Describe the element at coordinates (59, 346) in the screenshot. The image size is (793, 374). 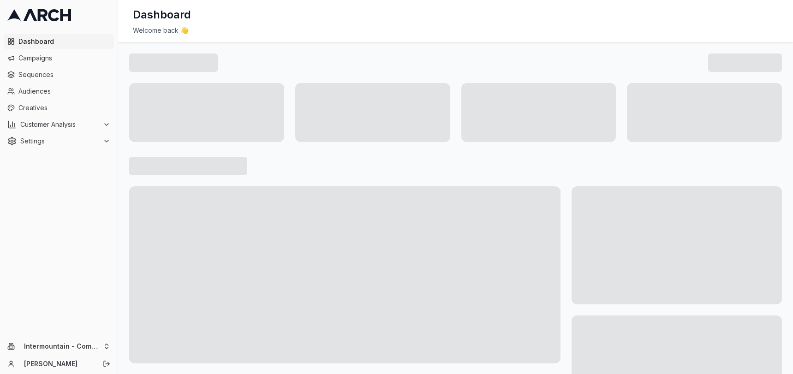
I see `button: Intermountain - Comfort Solutions` at that location.